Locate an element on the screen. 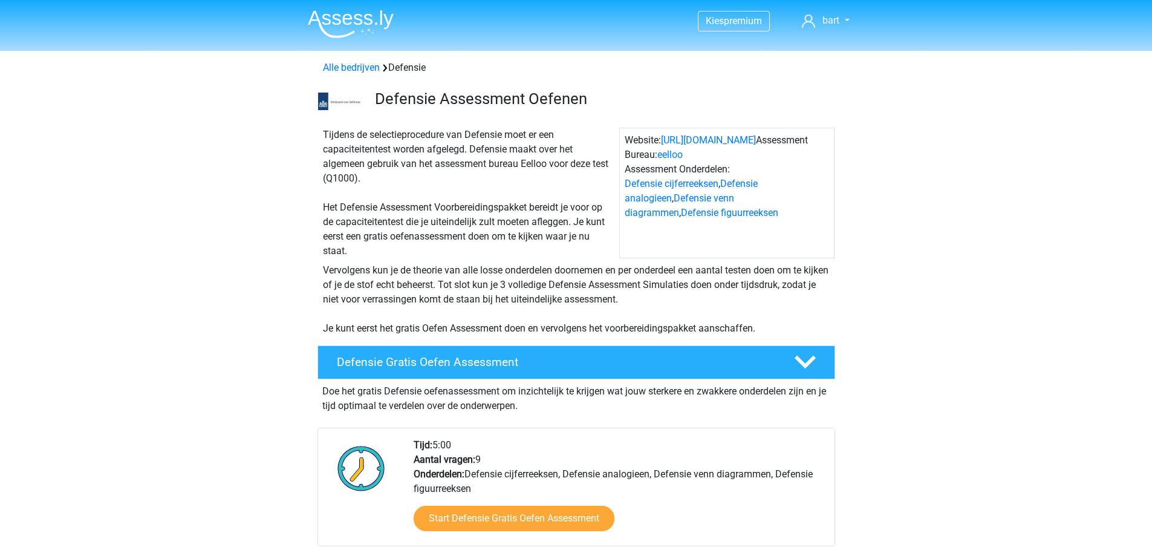 This screenshot has width=1152, height=556. span: premium is located at coordinates (743, 21).